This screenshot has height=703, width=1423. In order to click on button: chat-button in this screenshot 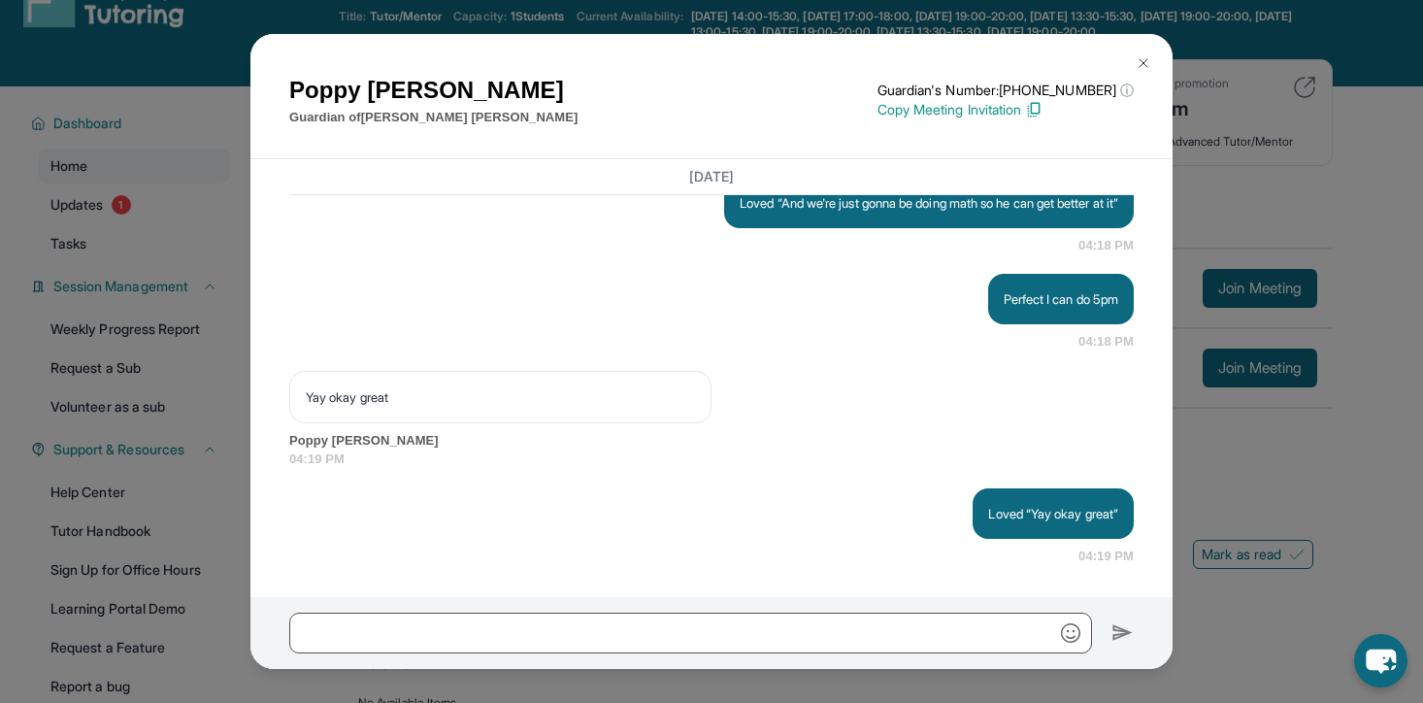, I will do `click(1381, 660)`.